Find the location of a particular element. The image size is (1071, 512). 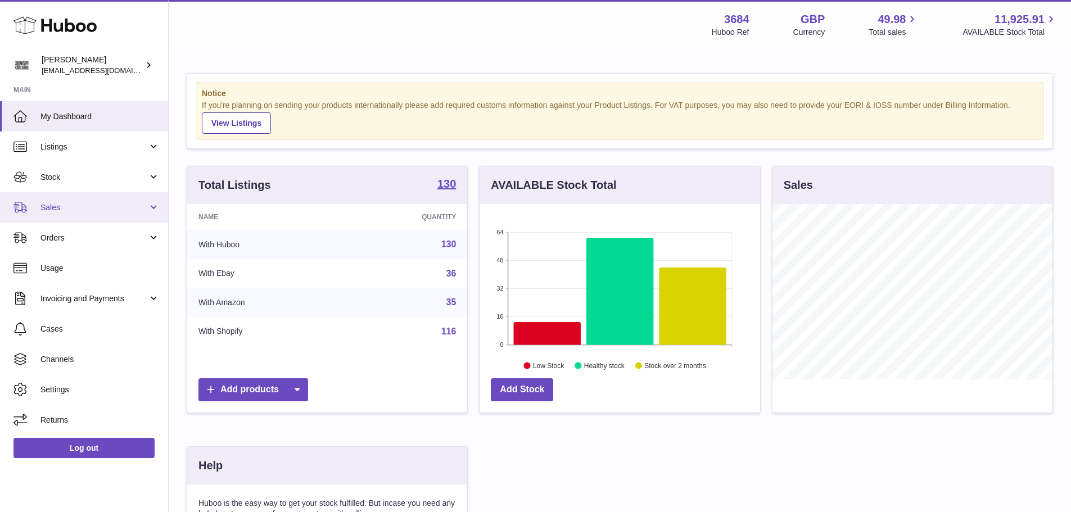

h3: Sales is located at coordinates (798, 185).